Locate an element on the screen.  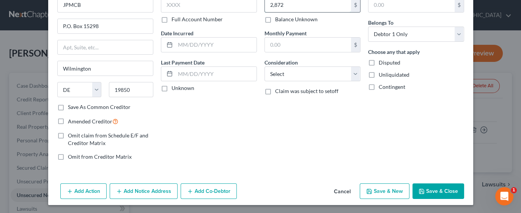
button: Add Co-Debtor is located at coordinates (209, 191).